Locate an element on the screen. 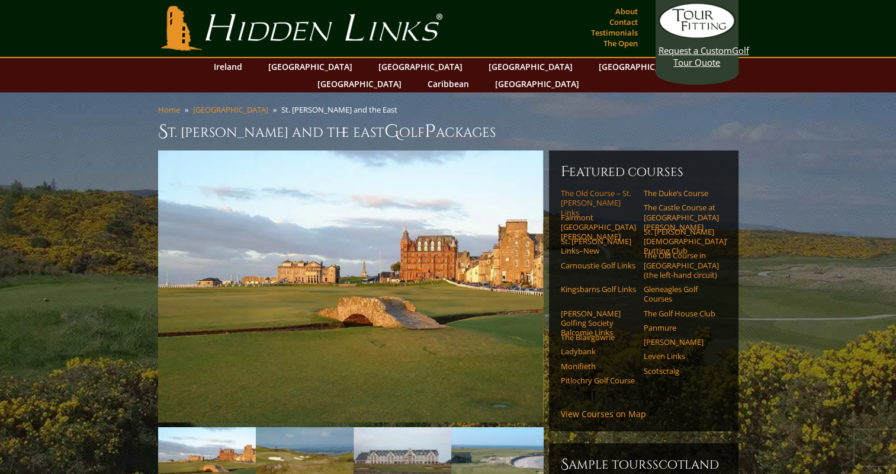 The height and width of the screenshot is (474, 896). a: Testimonials is located at coordinates (614, 33).